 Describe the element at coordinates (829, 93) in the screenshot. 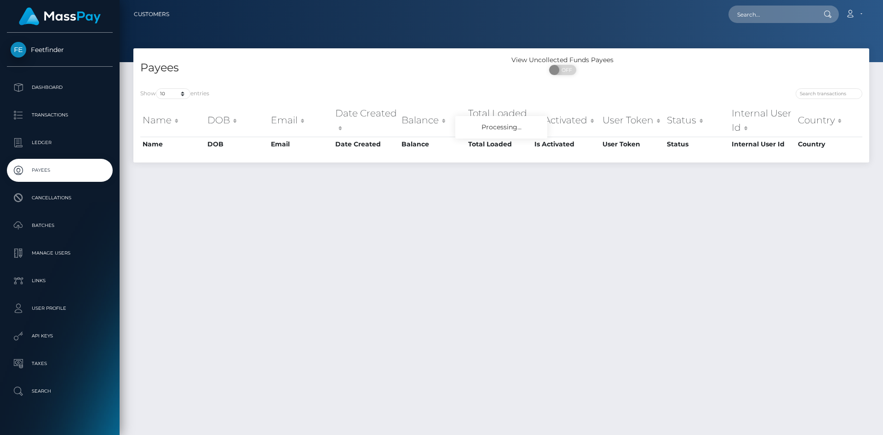

I see `input: Search transactions` at that location.